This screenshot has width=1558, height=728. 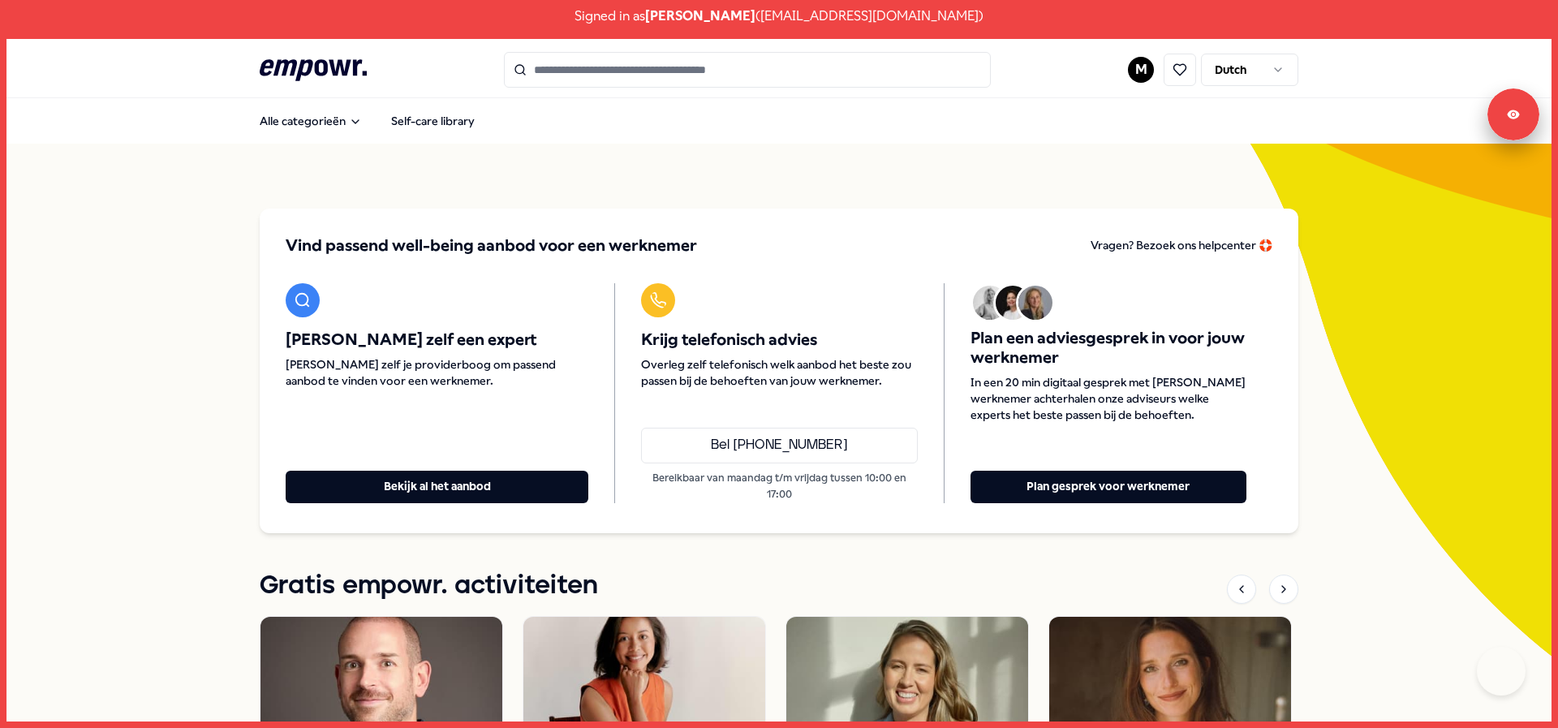 I want to click on p: Bereikbaar van maandag t/m vrijdag tussen 10:00 en 17:00, so click(x=779, y=486).